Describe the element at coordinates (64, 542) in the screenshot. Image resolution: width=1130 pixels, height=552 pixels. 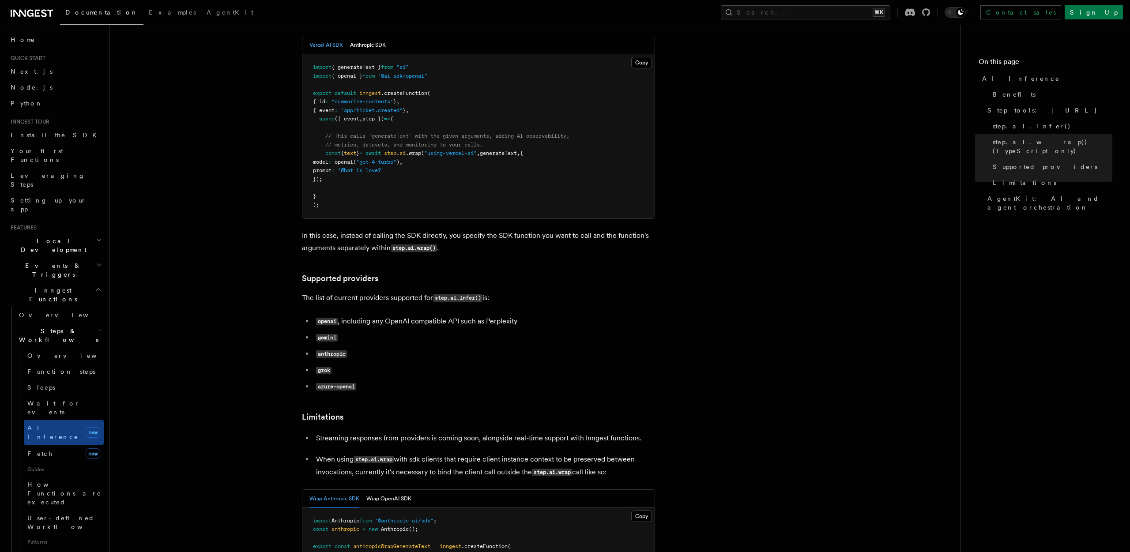
I see `span: Patterns` at that location.